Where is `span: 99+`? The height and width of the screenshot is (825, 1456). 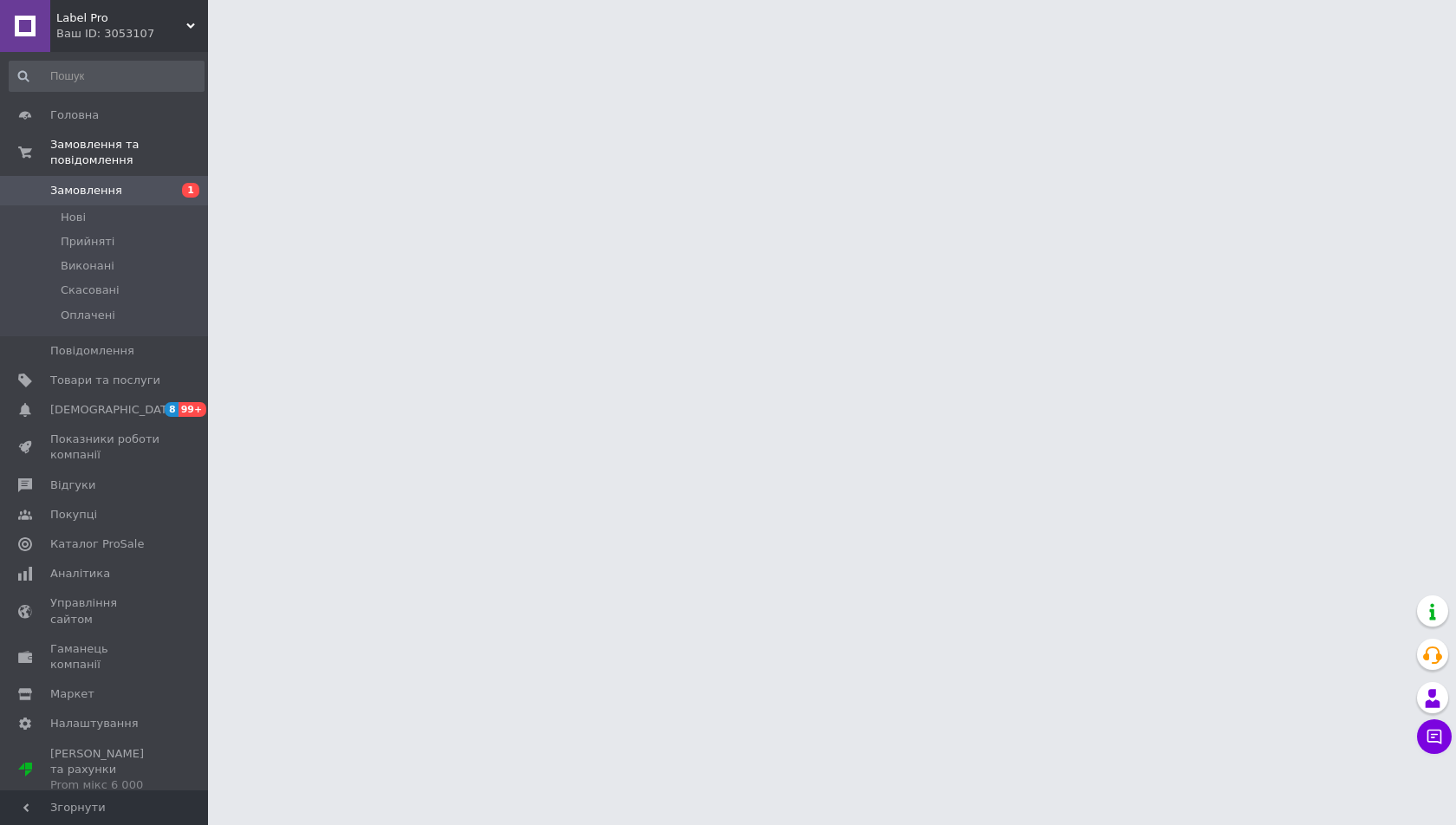 span: 99+ is located at coordinates (193, 409).